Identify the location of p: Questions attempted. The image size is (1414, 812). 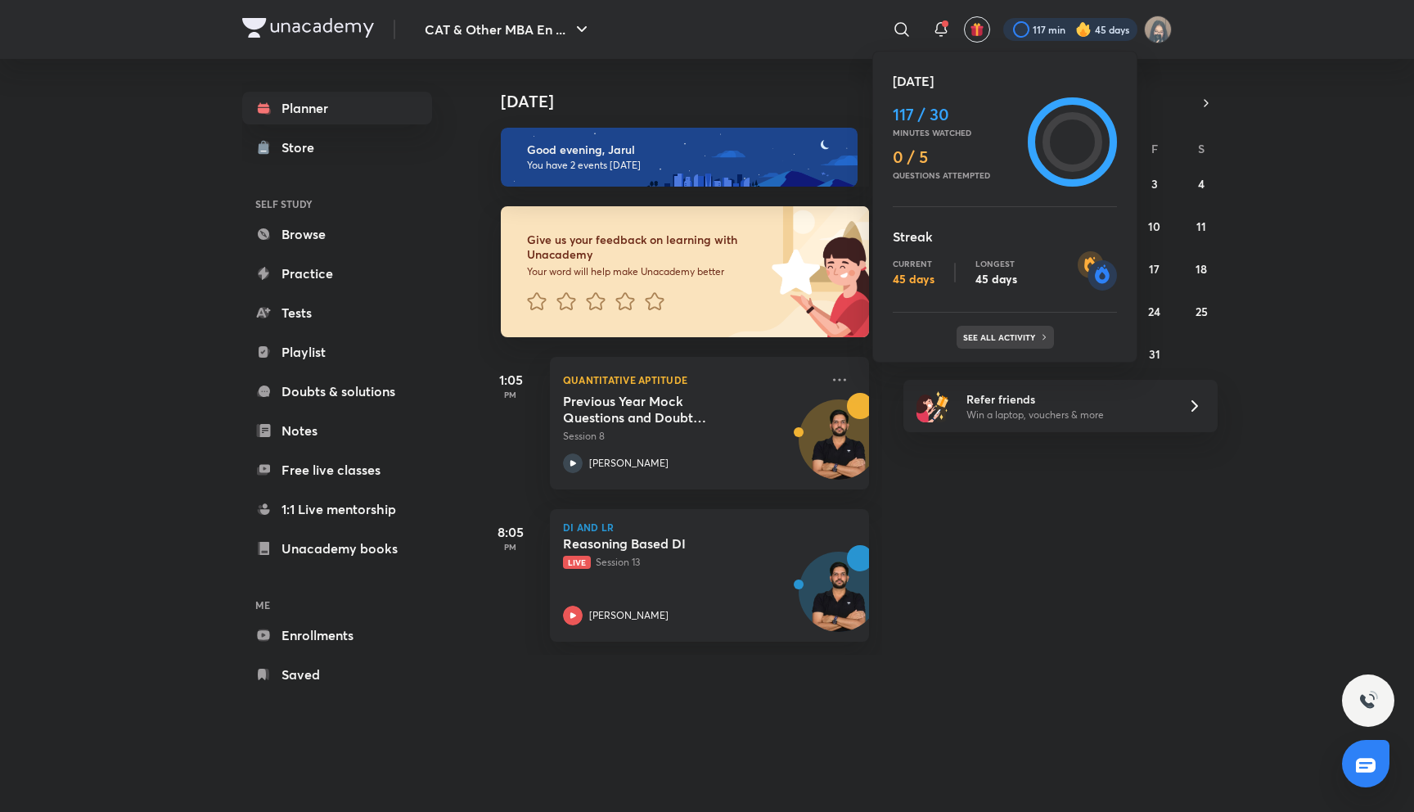
(957, 175).